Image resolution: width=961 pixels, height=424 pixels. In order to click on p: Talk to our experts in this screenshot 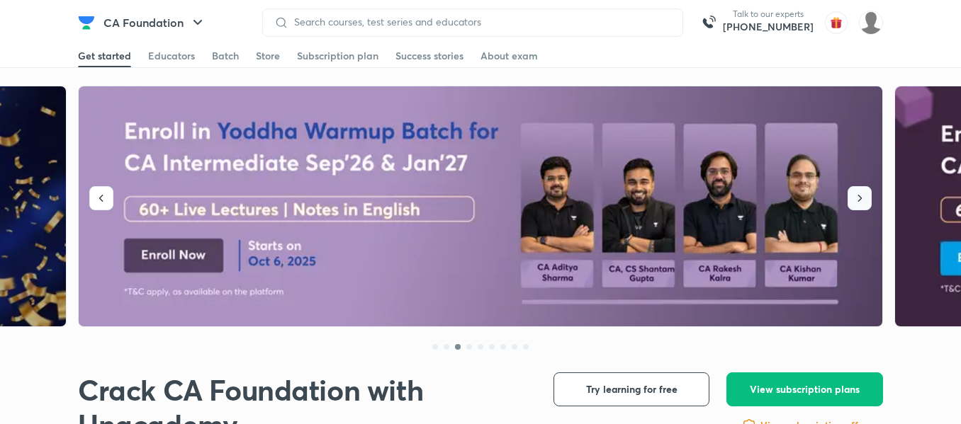, I will do `click(768, 14)`.